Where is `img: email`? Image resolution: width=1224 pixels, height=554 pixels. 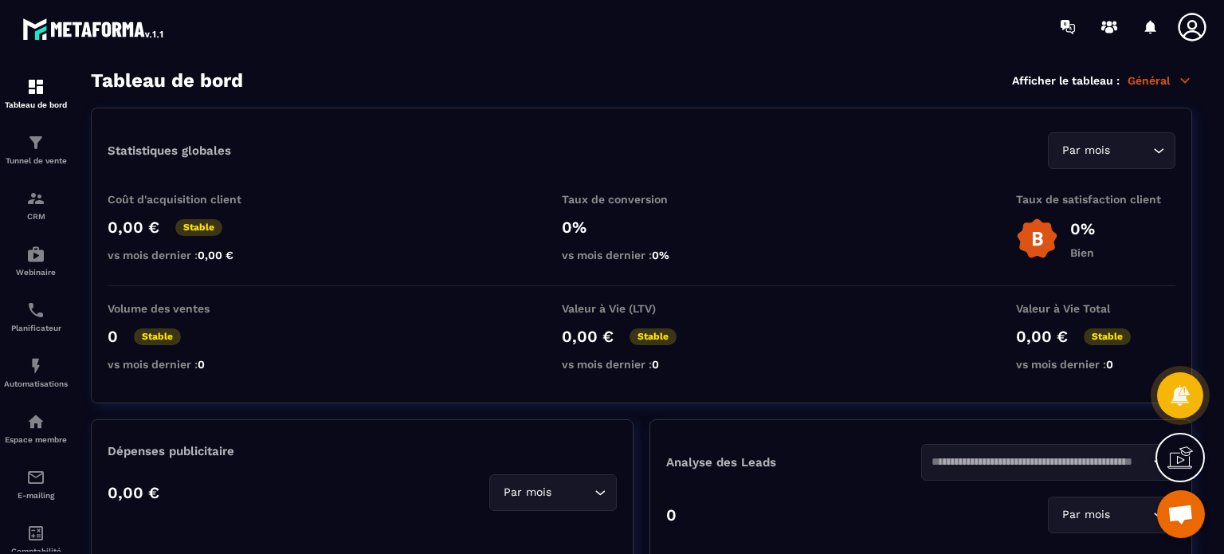
img: email is located at coordinates (36, 477).